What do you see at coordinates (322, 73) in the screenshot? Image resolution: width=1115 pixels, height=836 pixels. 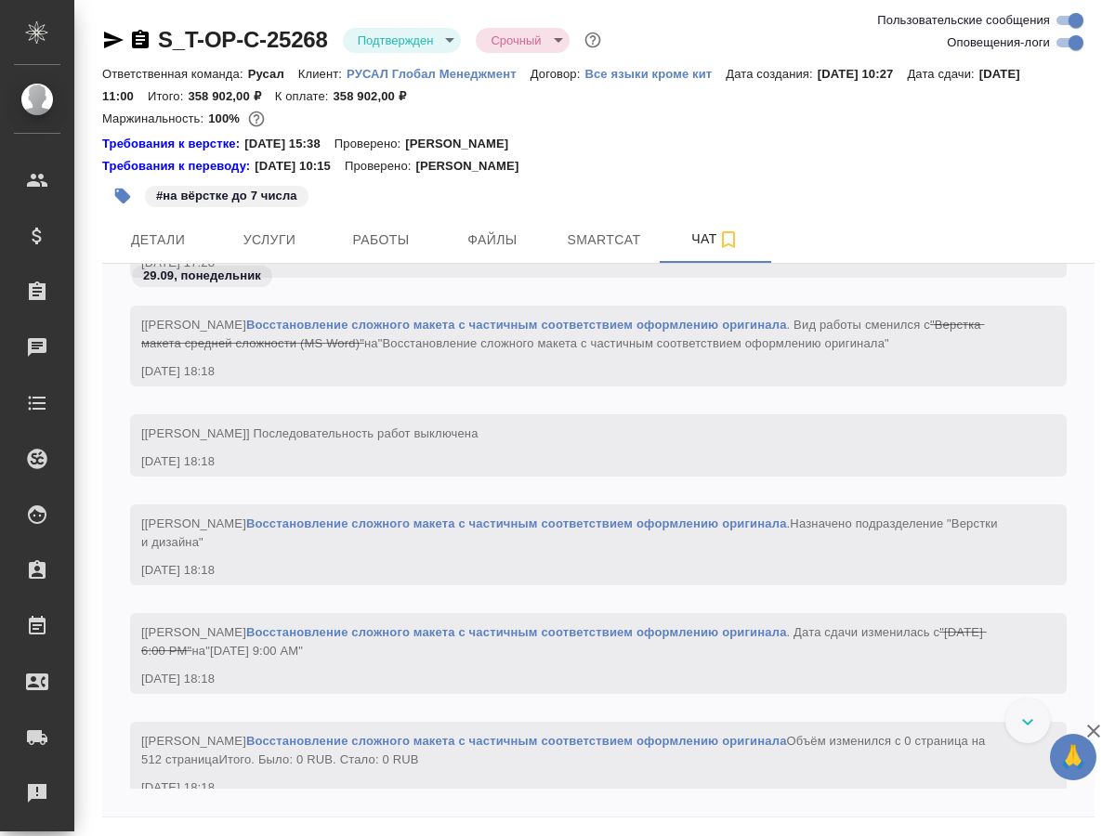 I see `p: Клиент:` at bounding box center [322, 73].